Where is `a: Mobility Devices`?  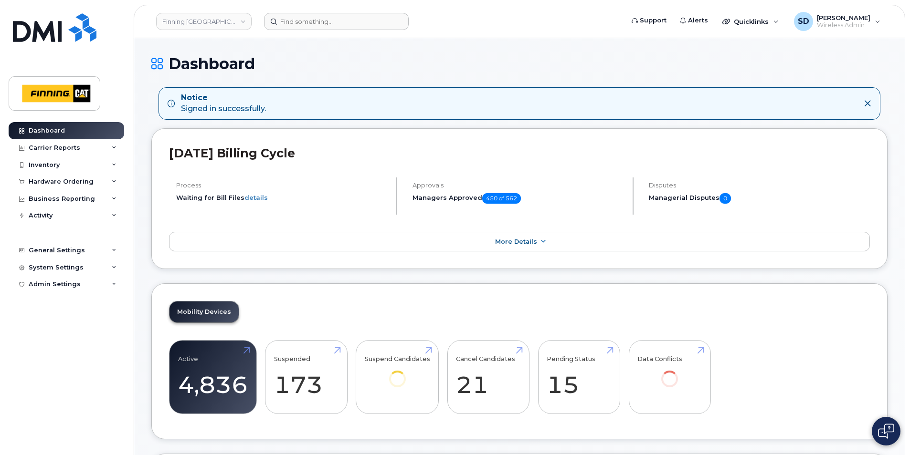
a: Mobility Devices is located at coordinates (204, 312).